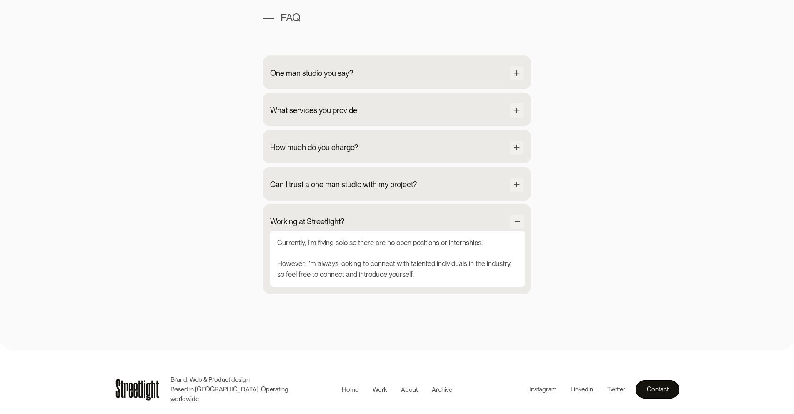 The width and height of the screenshot is (794, 414). What do you see at coordinates (442, 389) in the screenshot?
I see `a: Archive` at bounding box center [442, 389].